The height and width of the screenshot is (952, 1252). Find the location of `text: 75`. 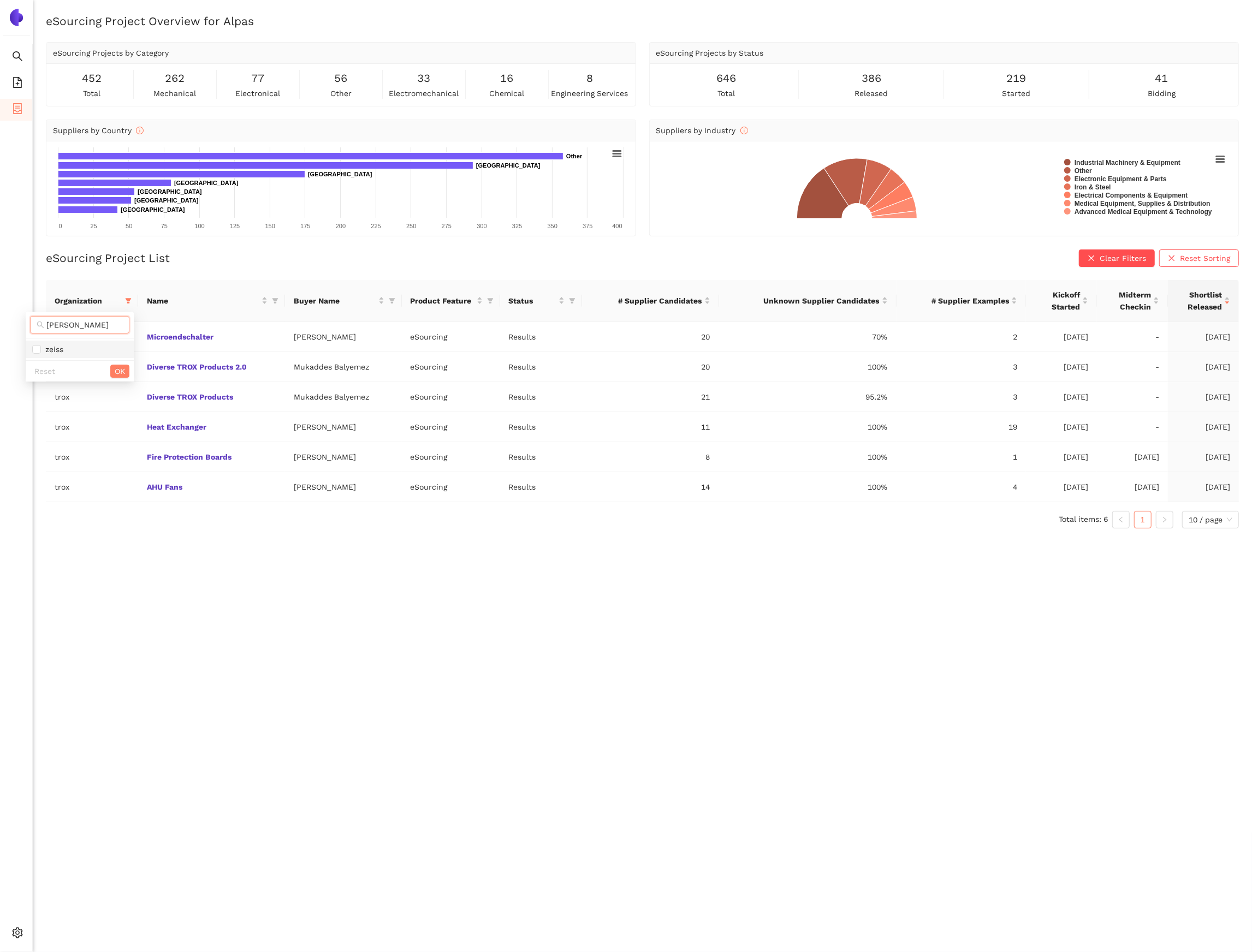

text: 75 is located at coordinates (164, 226).